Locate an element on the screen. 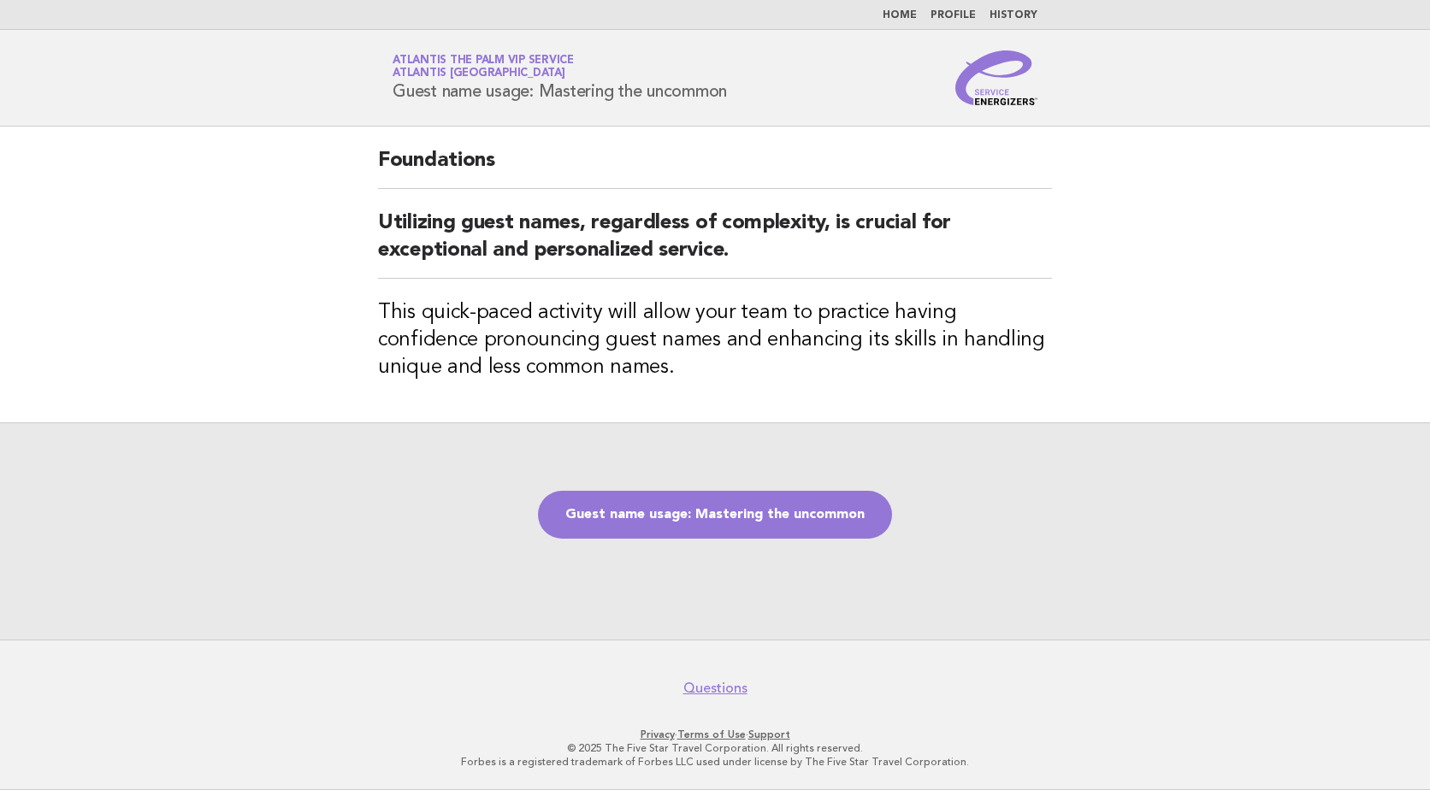 Image resolution: width=1430 pixels, height=790 pixels. a: Guest name usage: Mastering the uncommon is located at coordinates (715, 515).